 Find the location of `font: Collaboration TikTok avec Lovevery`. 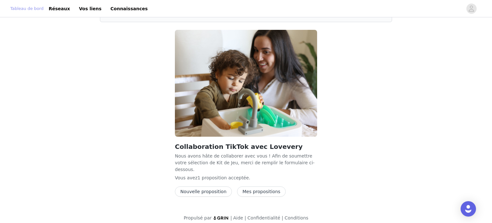

font: Collaboration TikTok avec Lovevery is located at coordinates (239, 146).